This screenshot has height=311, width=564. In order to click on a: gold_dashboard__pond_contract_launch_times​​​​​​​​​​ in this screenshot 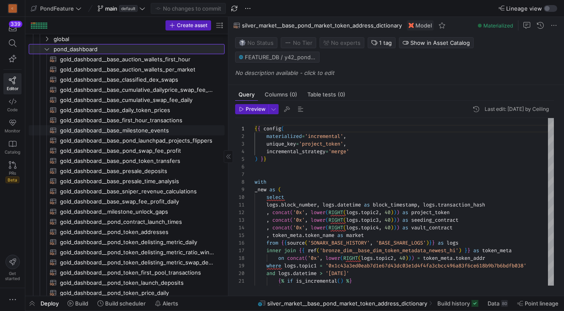, I will do `click(127, 221)`.